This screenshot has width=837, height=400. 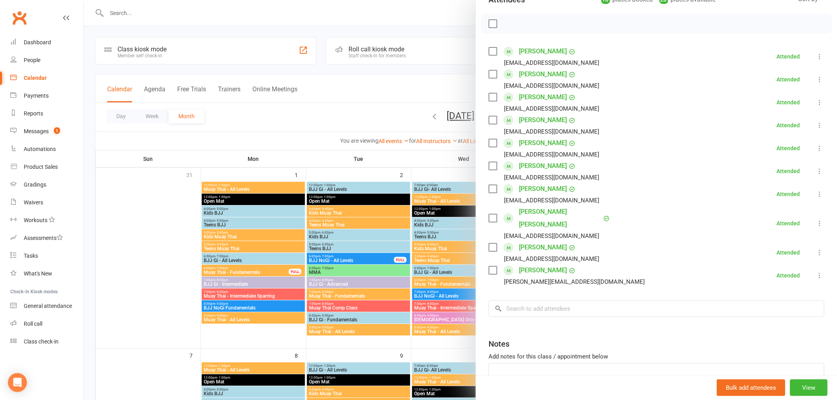 What do you see at coordinates (57, 130) in the screenshot?
I see `span: 1` at bounding box center [57, 130].